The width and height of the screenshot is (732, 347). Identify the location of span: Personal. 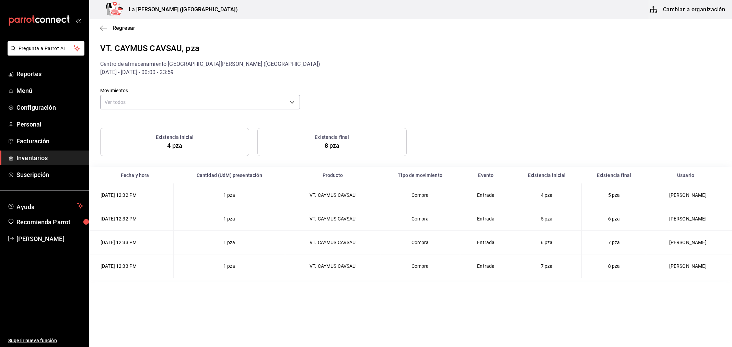
(50, 124).